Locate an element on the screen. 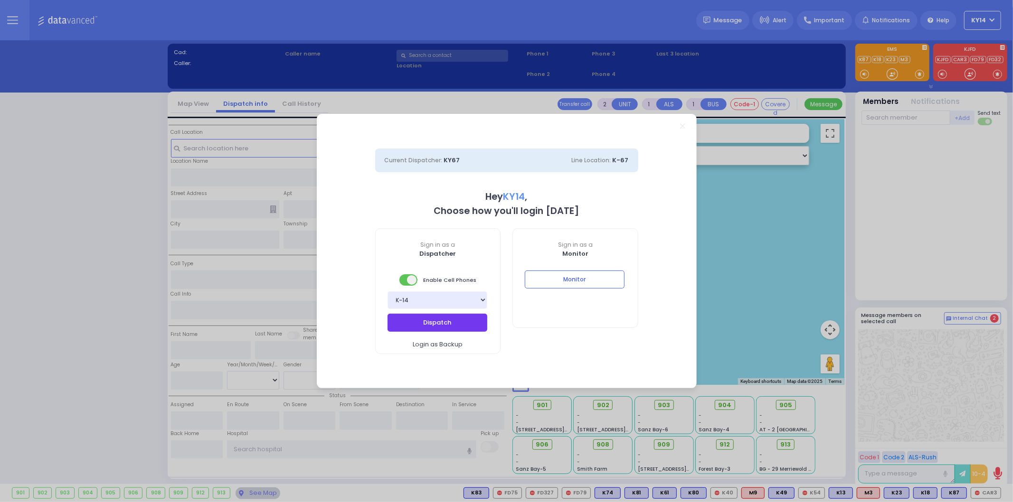  b: Monitor is located at coordinates (575, 254).